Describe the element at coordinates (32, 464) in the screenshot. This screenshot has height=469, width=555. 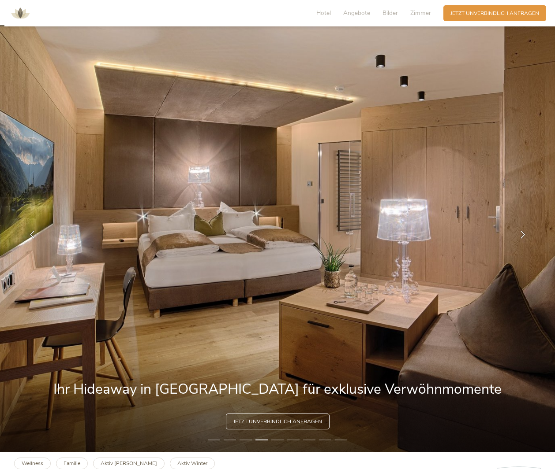
I see `b: Wellness` at that location.